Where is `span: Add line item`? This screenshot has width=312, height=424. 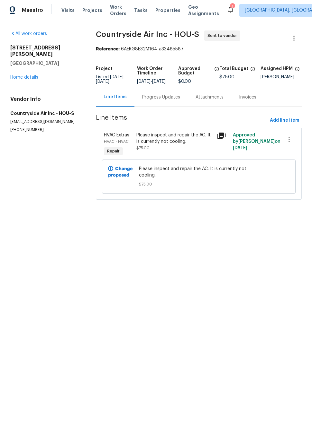
span: Add line item is located at coordinates (284, 120).